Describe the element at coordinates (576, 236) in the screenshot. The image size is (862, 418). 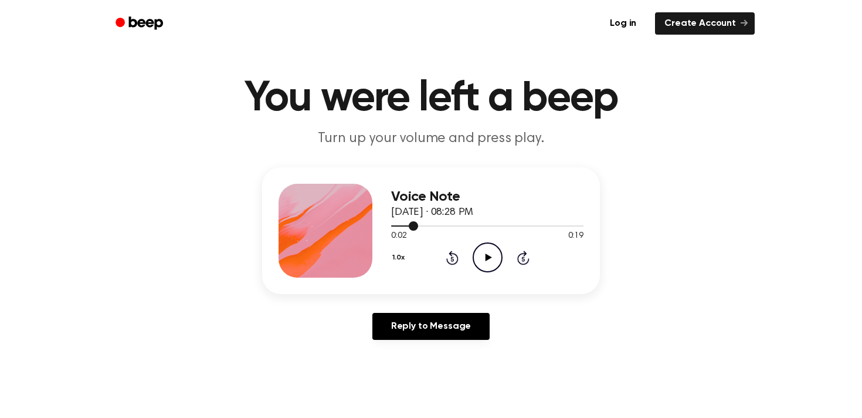
I see `span: 0:19` at that location.